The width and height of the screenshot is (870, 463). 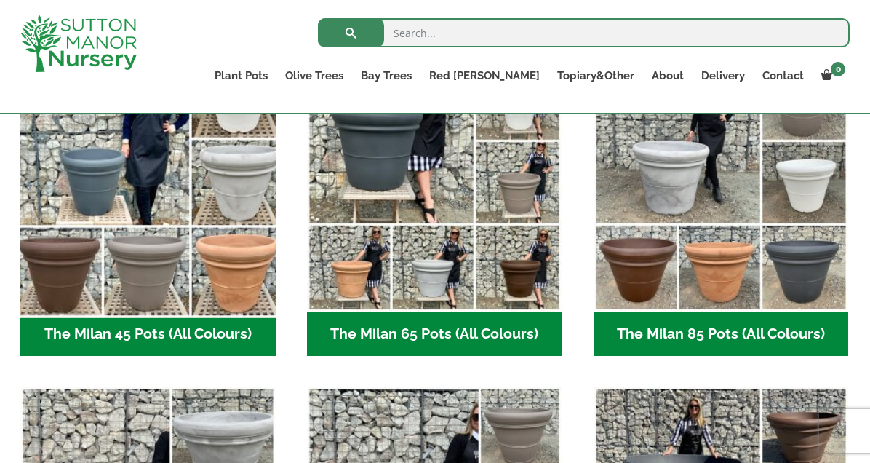 What do you see at coordinates (721, 206) in the screenshot?
I see `a: Visit product category The Milan 85 Pots (All Colours)` at bounding box center [721, 206].